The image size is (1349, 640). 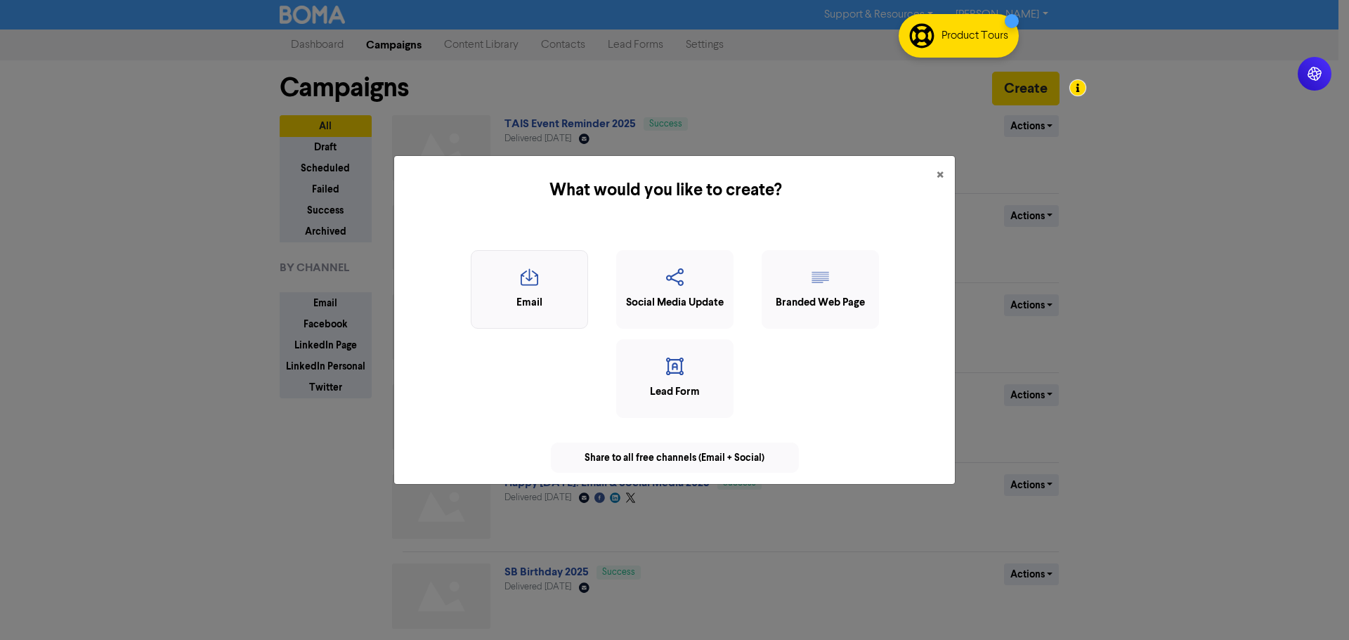 What do you see at coordinates (674, 392) in the screenshot?
I see `div: Lead Form` at bounding box center [674, 392].